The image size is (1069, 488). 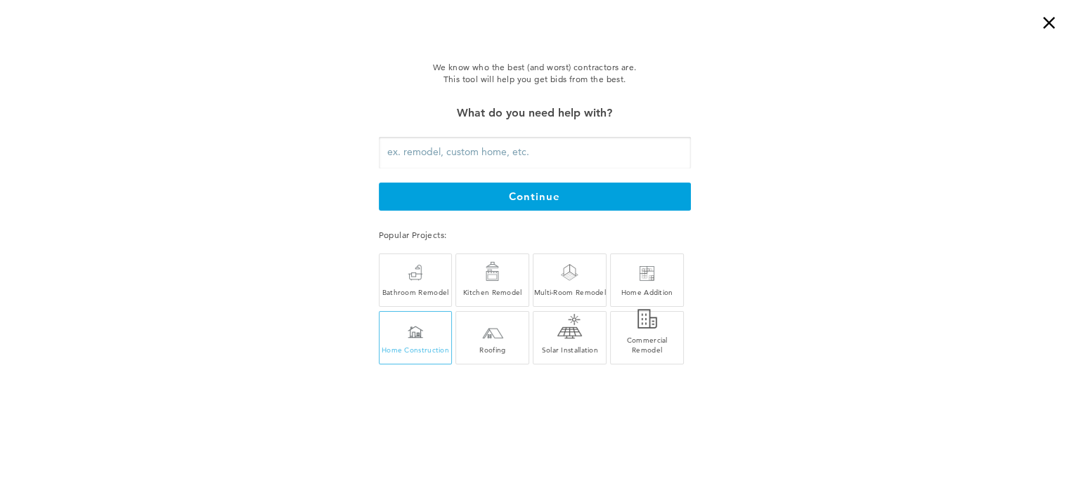 What do you see at coordinates (647, 345) in the screenshot?
I see `div: Commercial Remodel` at bounding box center [647, 345].